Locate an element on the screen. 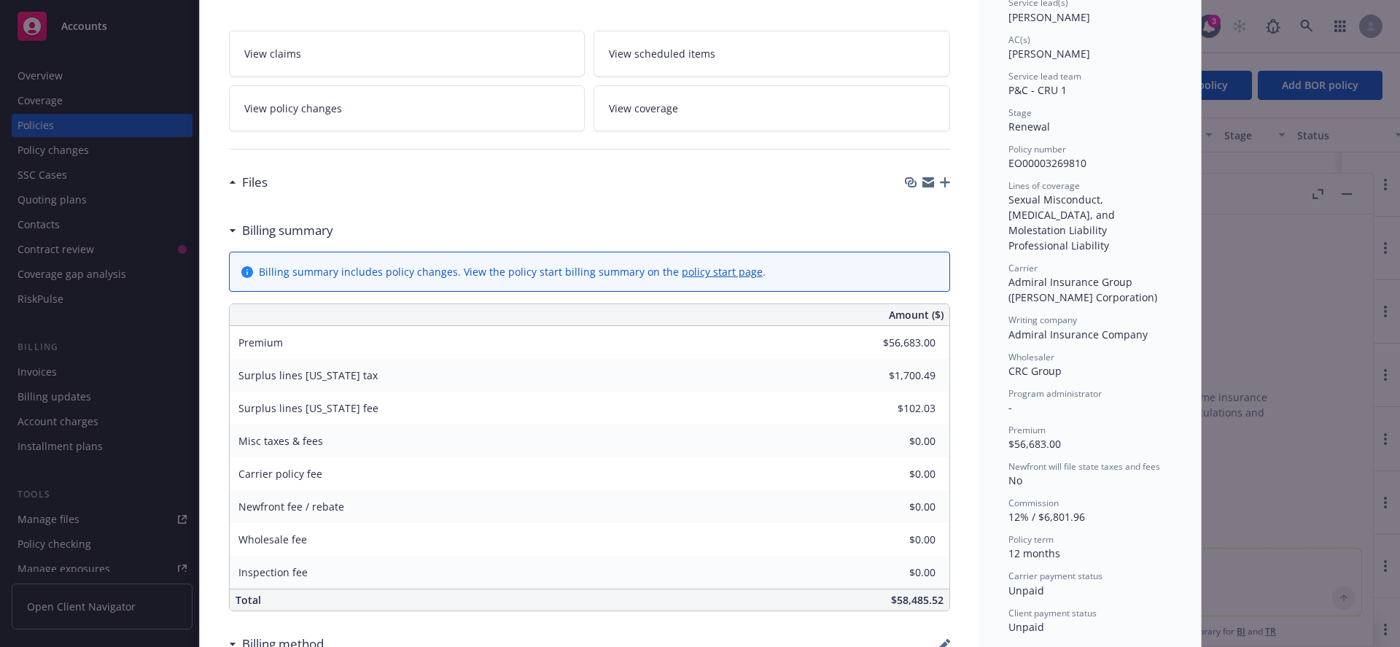  span: Wholesale fee is located at coordinates (273, 539).